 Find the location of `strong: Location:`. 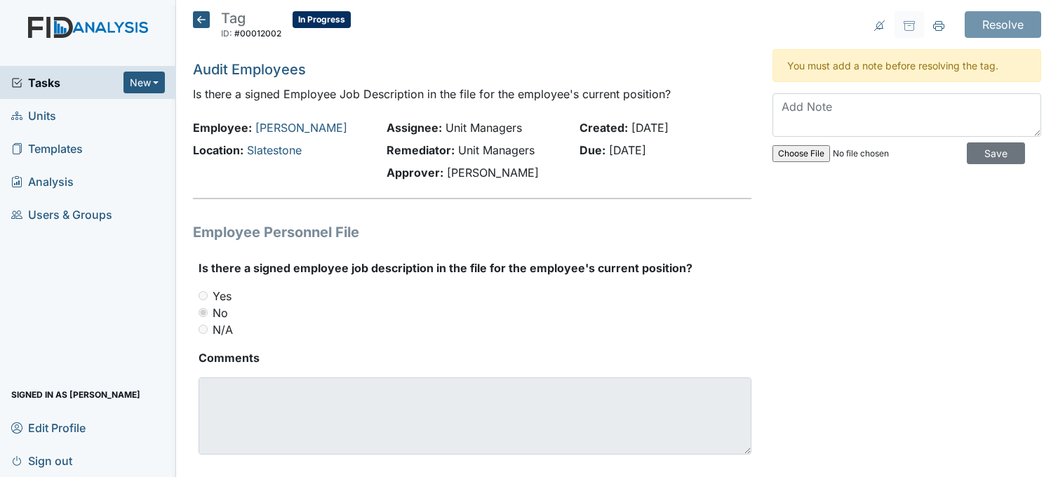

strong: Location: is located at coordinates (218, 150).